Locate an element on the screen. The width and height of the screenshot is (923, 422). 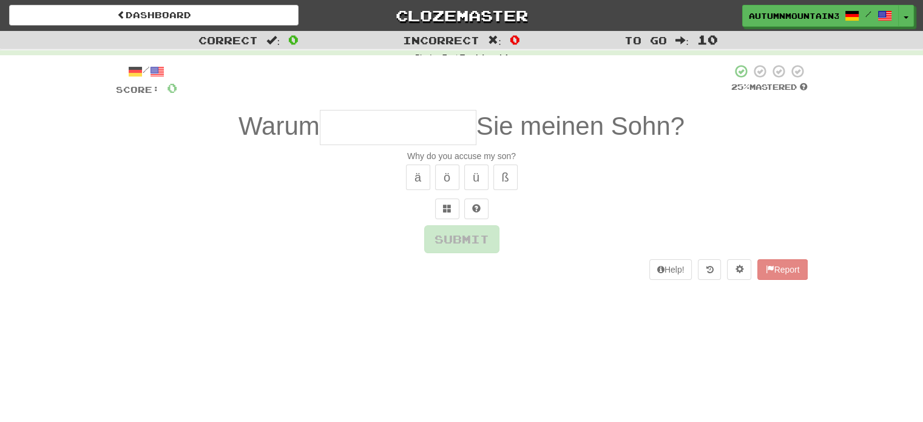
span: Correct is located at coordinates (228, 40).